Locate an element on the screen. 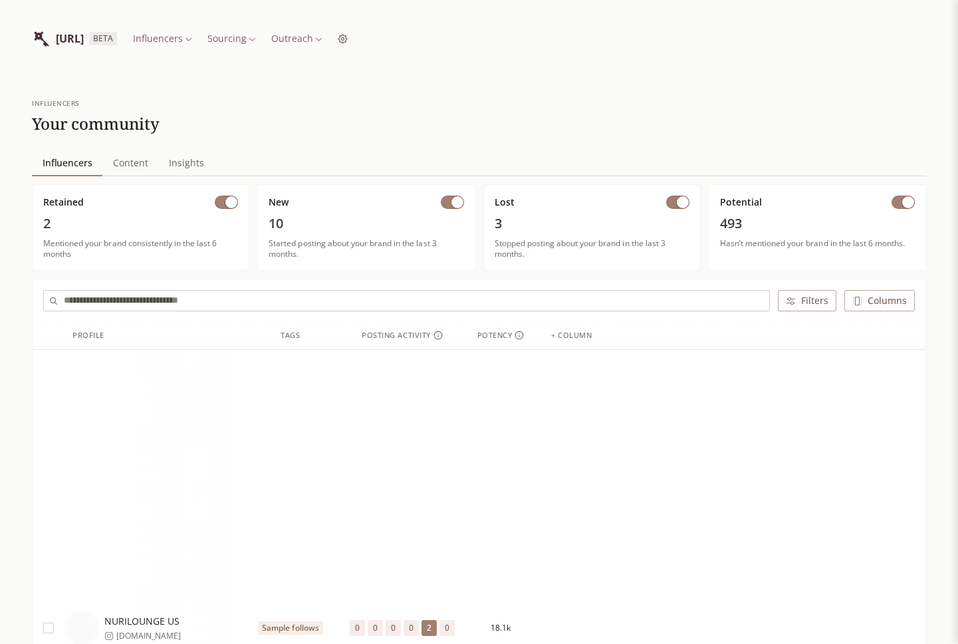 The height and width of the screenshot is (644, 958). button: Sourcing is located at coordinates (231, 39).